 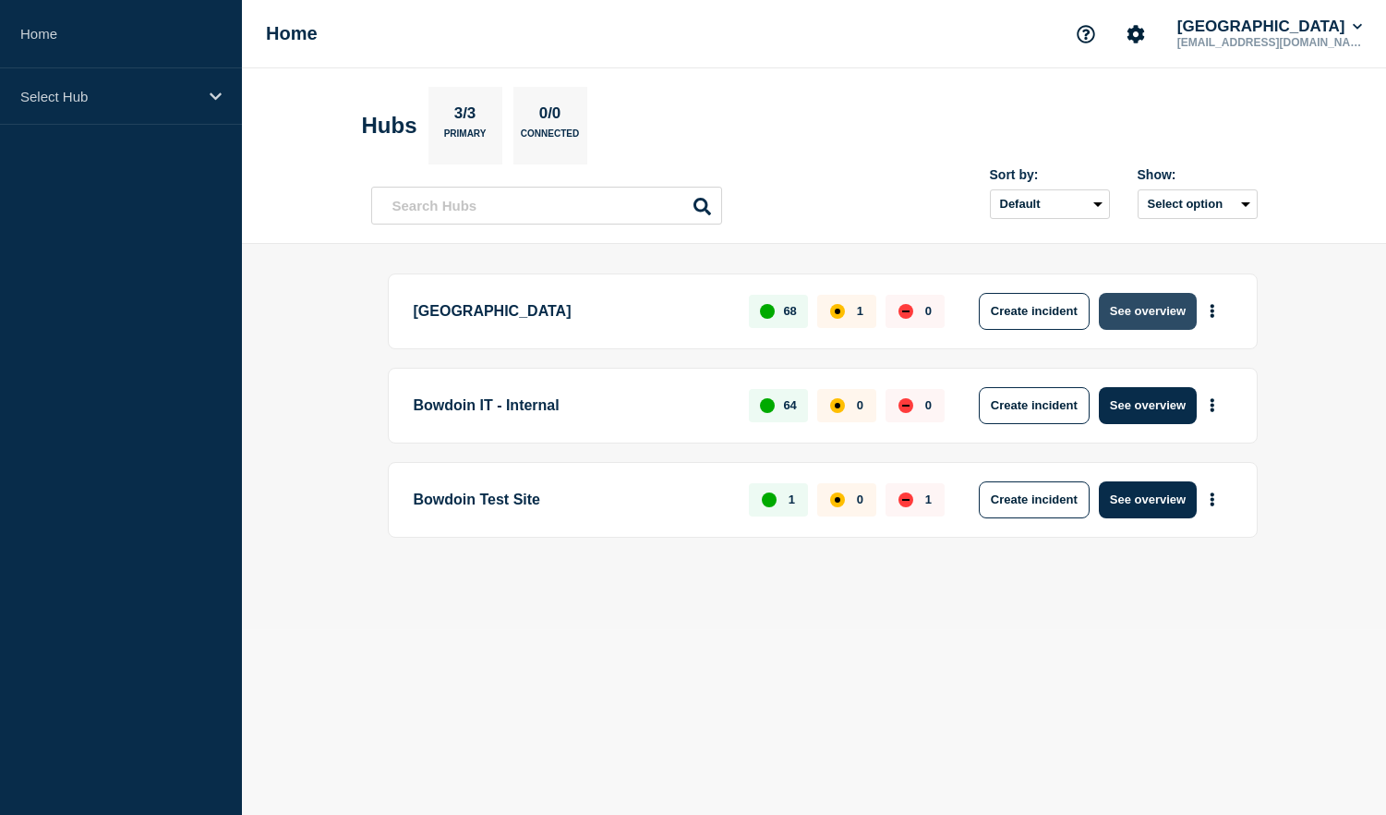 I want to click on p: 68, so click(x=790, y=310).